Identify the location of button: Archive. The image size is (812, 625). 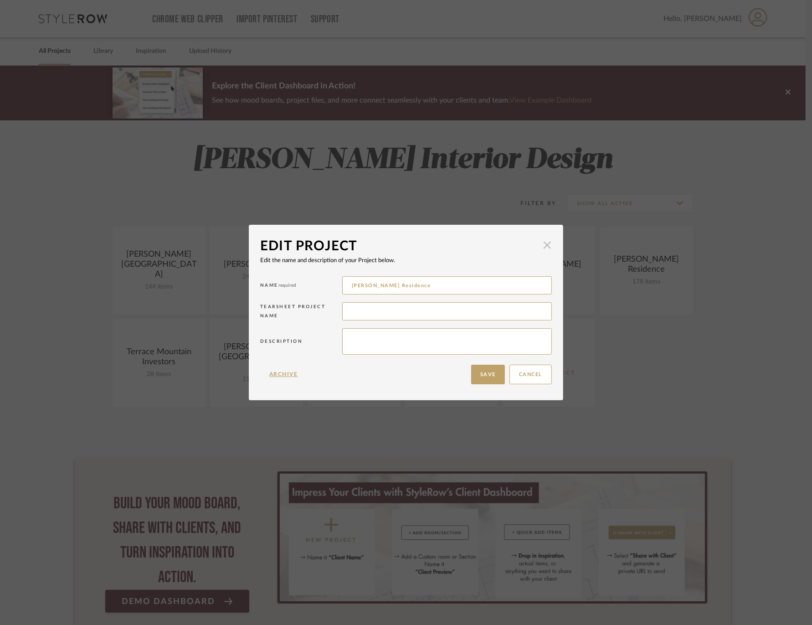
(283, 374).